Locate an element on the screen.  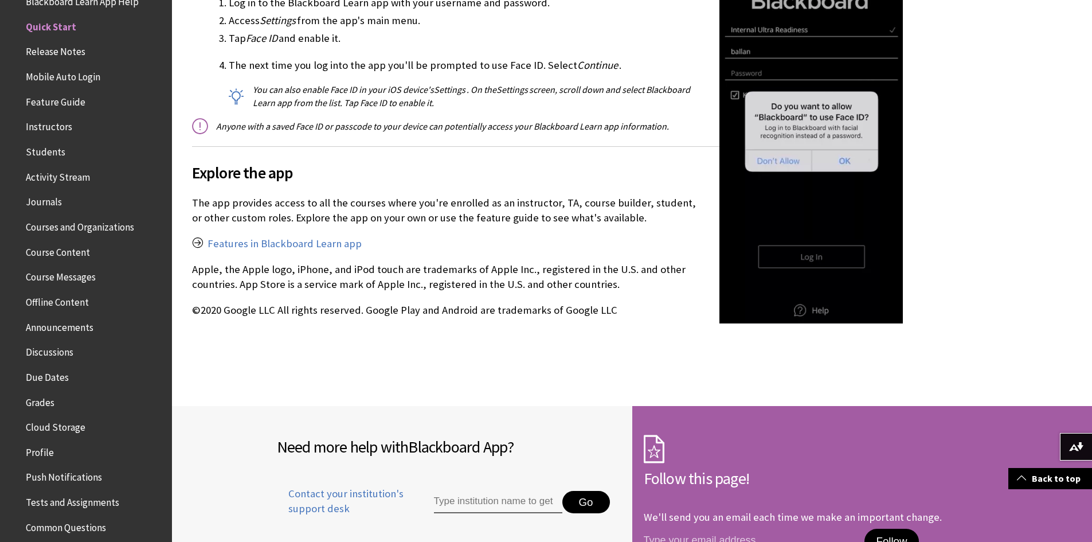
span: Instructors is located at coordinates (49, 125).